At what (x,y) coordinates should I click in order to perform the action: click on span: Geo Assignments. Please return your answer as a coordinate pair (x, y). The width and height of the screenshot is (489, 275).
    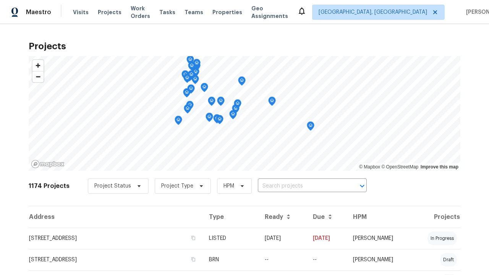
    Looking at the image, I should click on (270, 12).